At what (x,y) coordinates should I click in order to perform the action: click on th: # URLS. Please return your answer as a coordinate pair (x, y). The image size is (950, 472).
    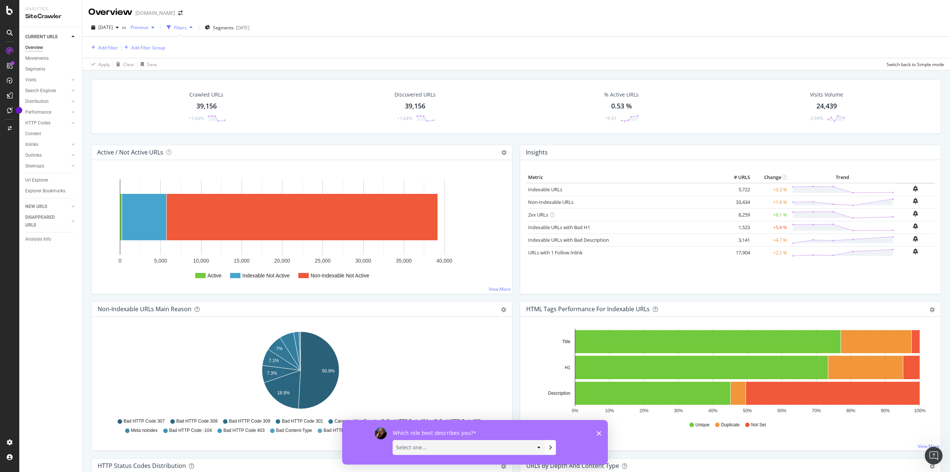
    Looking at the image, I should click on (737, 177).